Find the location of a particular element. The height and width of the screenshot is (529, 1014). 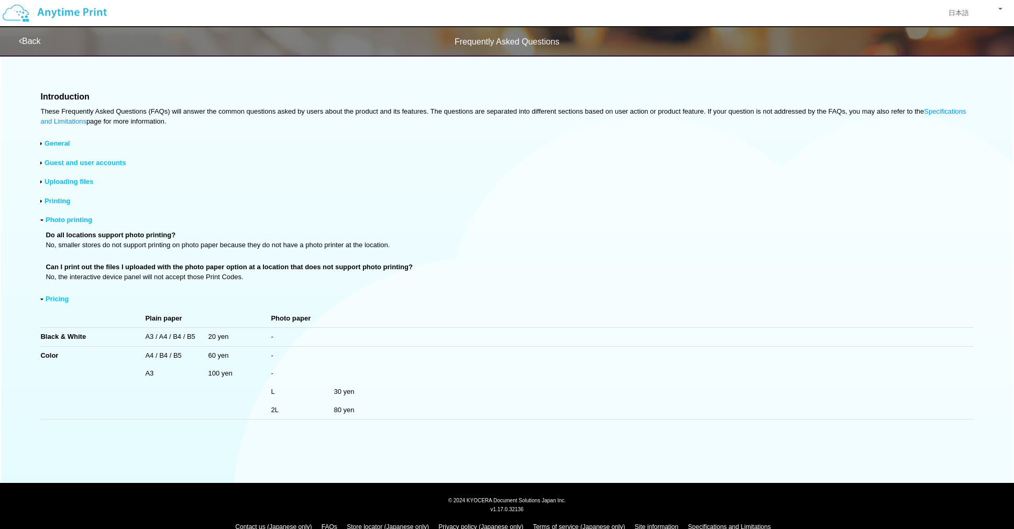

b: Do all locations support photo printing? is located at coordinates (111, 235).